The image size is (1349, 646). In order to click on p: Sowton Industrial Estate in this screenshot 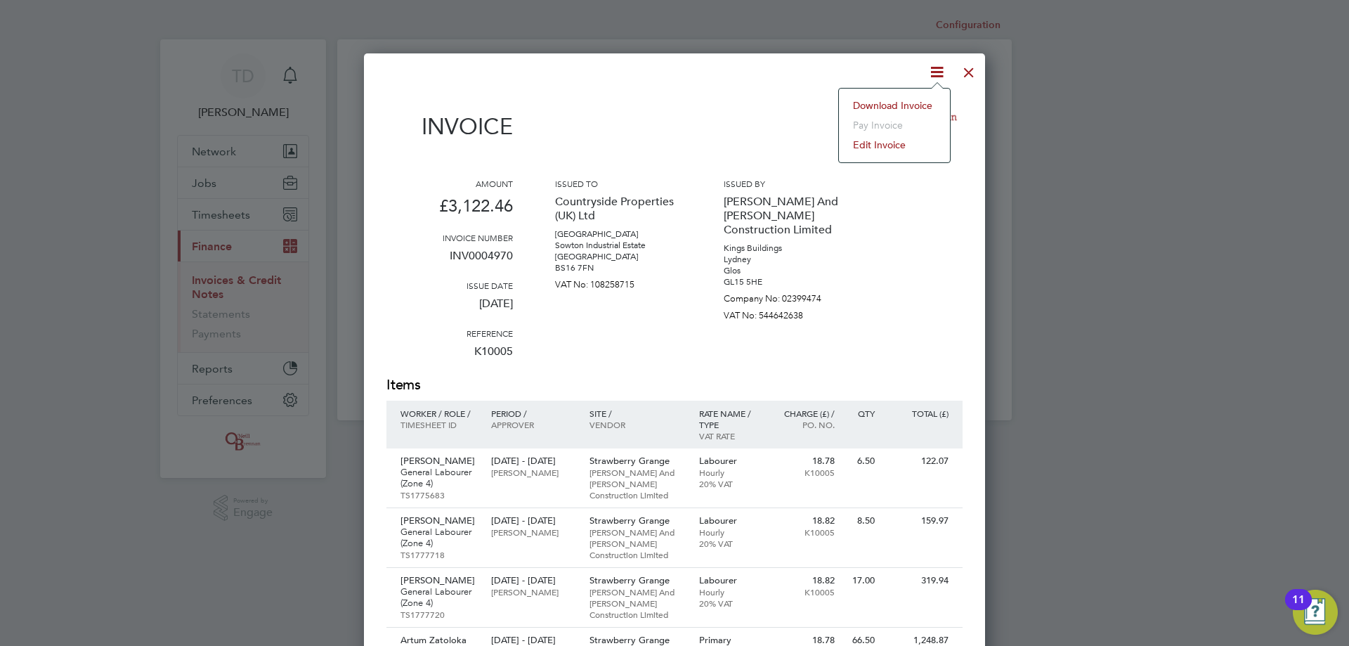, I will do `click(618, 245)`.